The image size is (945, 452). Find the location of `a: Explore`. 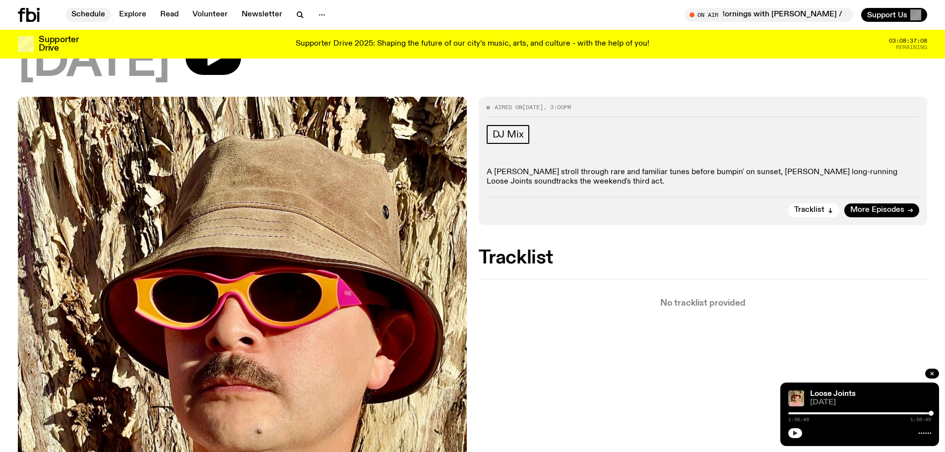

a: Explore is located at coordinates (132, 15).